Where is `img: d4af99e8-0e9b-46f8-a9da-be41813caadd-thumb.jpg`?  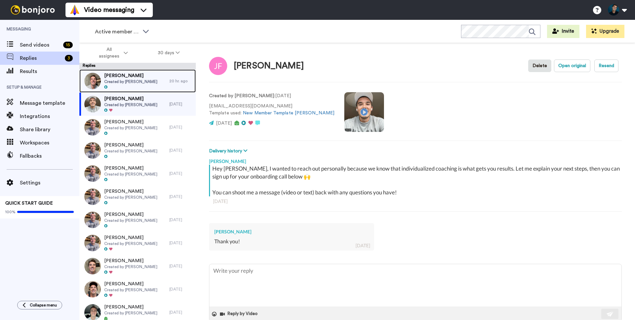 img: d4af99e8-0e9b-46f8-a9da-be41813caadd-thumb.jpg is located at coordinates (93, 290).